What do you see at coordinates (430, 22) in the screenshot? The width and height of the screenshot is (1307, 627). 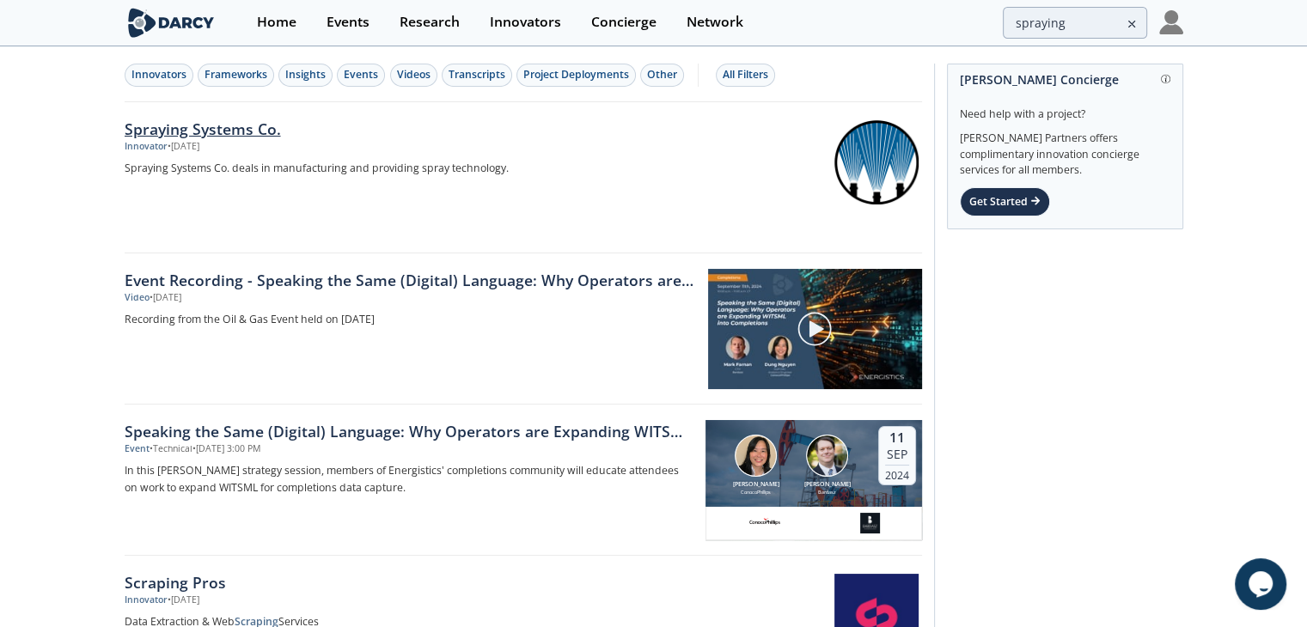 I see `div: Research` at bounding box center [430, 22].